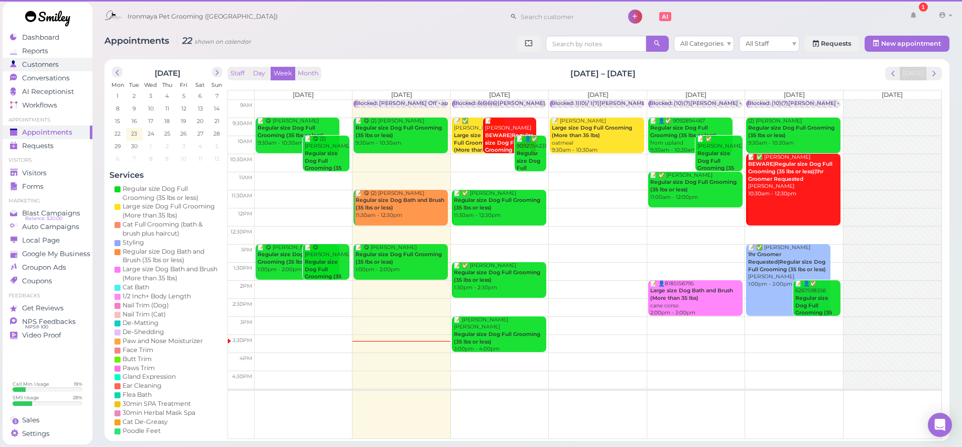  What do you see at coordinates (246, 322) in the screenshot?
I see `span: 3pm` at bounding box center [246, 322].